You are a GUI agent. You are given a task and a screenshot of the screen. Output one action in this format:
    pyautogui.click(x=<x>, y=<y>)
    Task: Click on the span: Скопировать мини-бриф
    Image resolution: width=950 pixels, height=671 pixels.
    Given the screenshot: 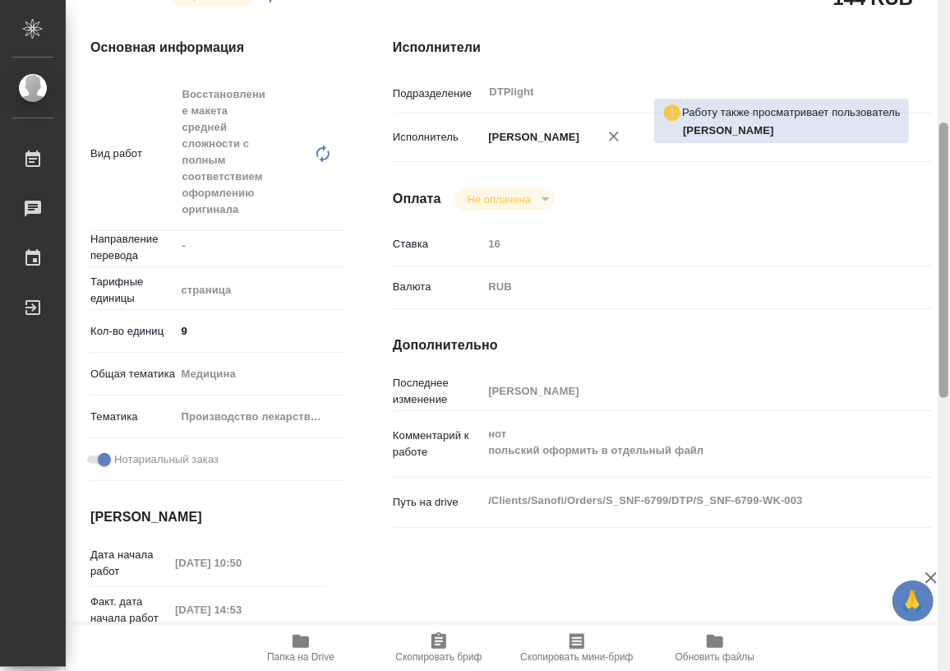 What is the action you would take?
    pyautogui.click(x=576, y=657)
    